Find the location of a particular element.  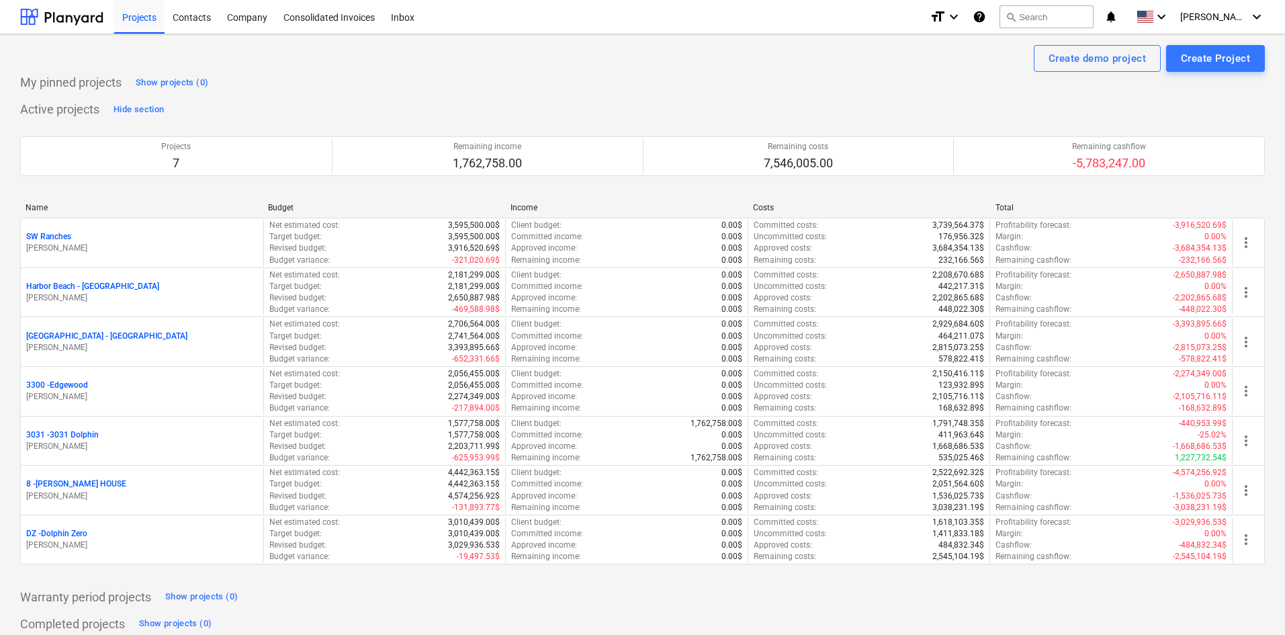

p: -5,783,247.00 is located at coordinates (1109, 163).